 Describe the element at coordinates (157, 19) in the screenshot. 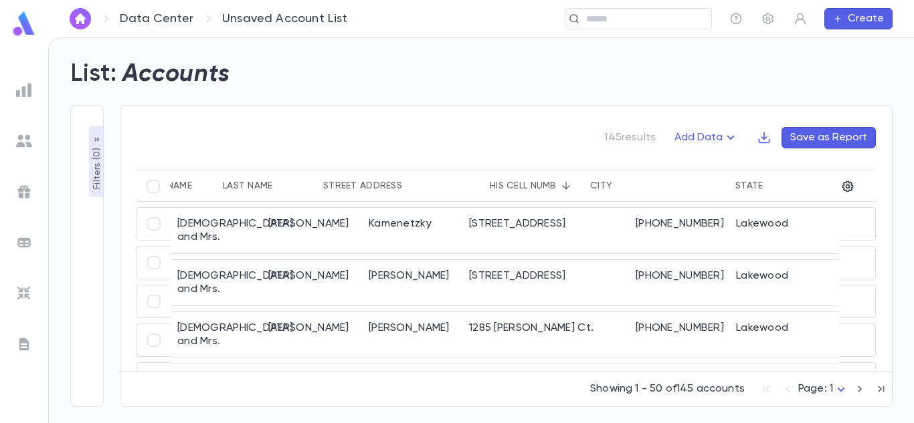

I see `a: Data Center` at that location.